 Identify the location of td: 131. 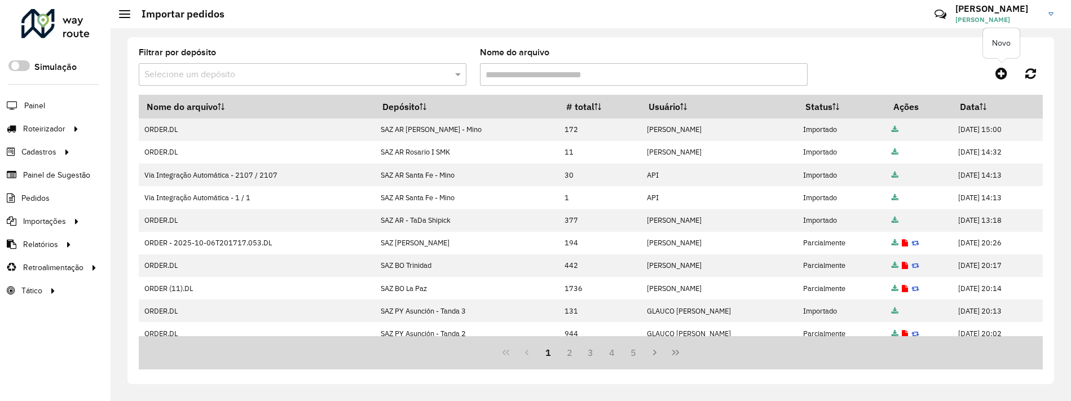
(600, 311).